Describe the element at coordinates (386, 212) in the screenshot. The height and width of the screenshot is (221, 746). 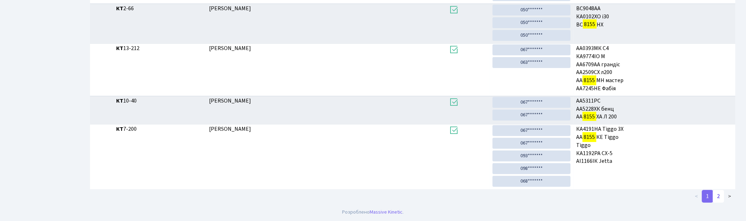
I see `a: Massive Kinetic` at that location.